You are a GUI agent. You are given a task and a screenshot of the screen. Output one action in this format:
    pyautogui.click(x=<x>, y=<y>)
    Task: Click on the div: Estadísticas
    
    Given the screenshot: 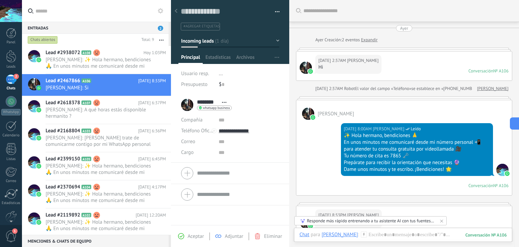 What is the action you would take?
    pyautogui.click(x=11, y=203)
    